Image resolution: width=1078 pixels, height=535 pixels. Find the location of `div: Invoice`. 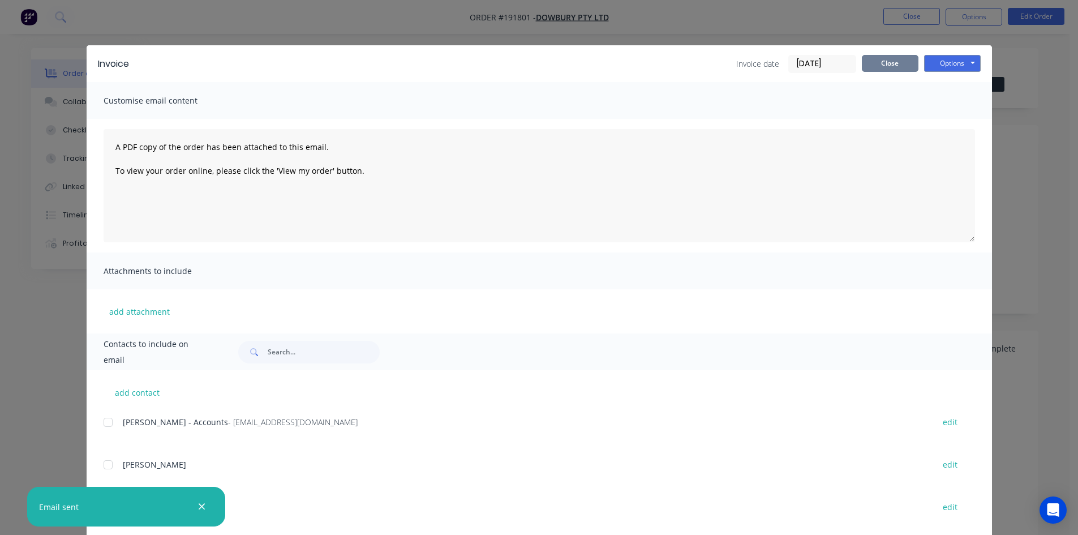

div: Invoice is located at coordinates (113, 64).